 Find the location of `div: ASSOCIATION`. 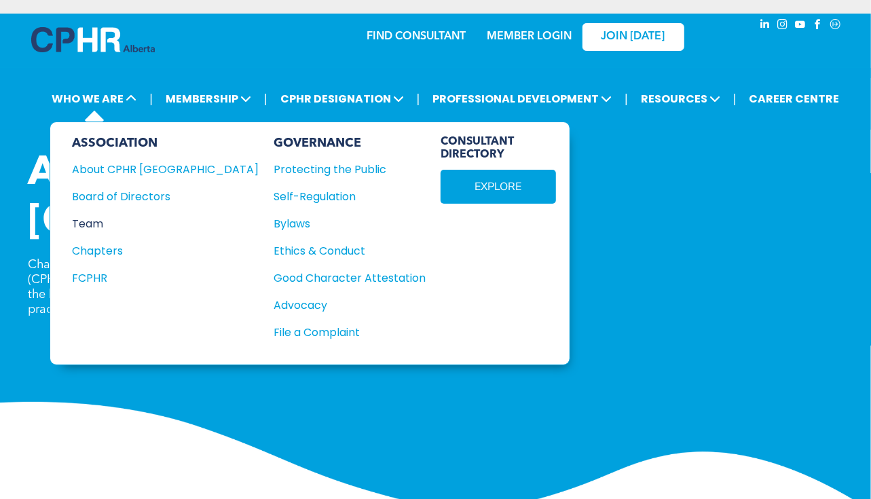

div: ASSOCIATION is located at coordinates (165, 143).